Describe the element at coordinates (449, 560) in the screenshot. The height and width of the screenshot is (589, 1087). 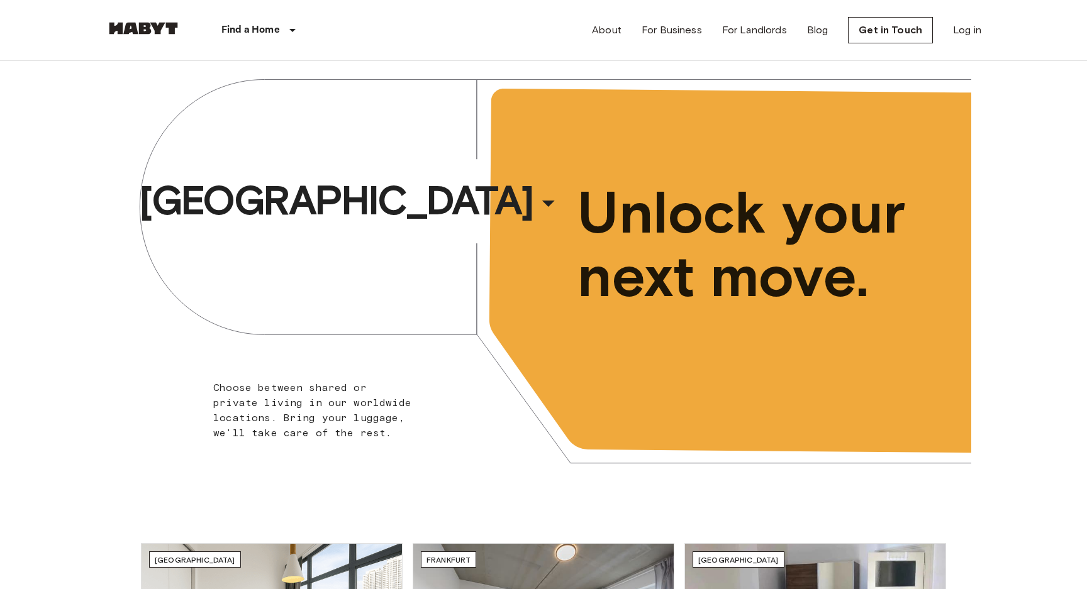
I see `span: Frankfurt` at that location.